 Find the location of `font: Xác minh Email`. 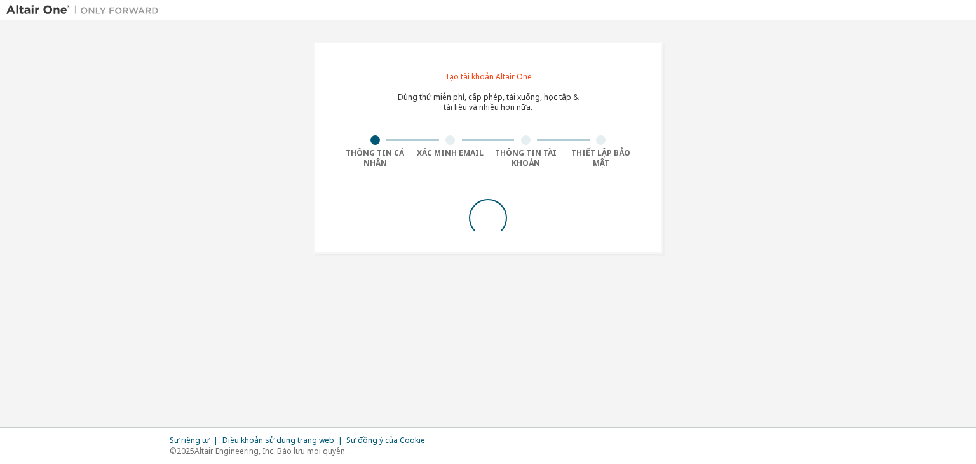

font: Xác minh Email is located at coordinates (450, 152).